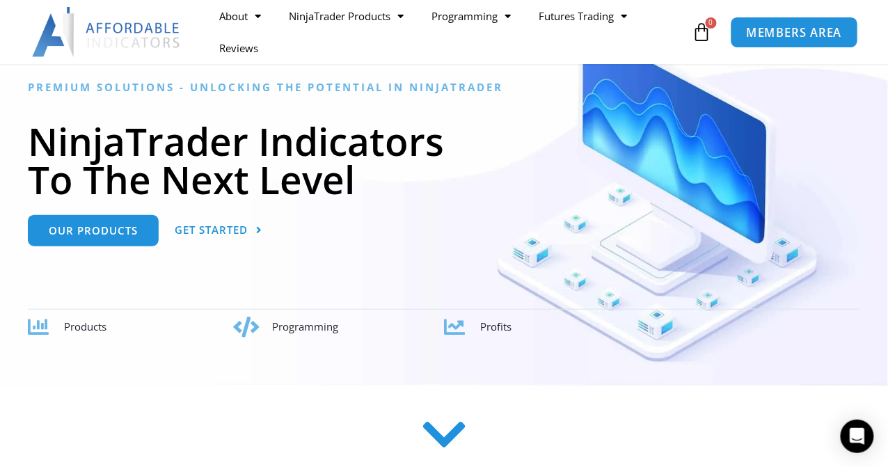 The height and width of the screenshot is (467, 888). Describe the element at coordinates (495, 326) in the screenshot. I see `span: Profits` at that location.